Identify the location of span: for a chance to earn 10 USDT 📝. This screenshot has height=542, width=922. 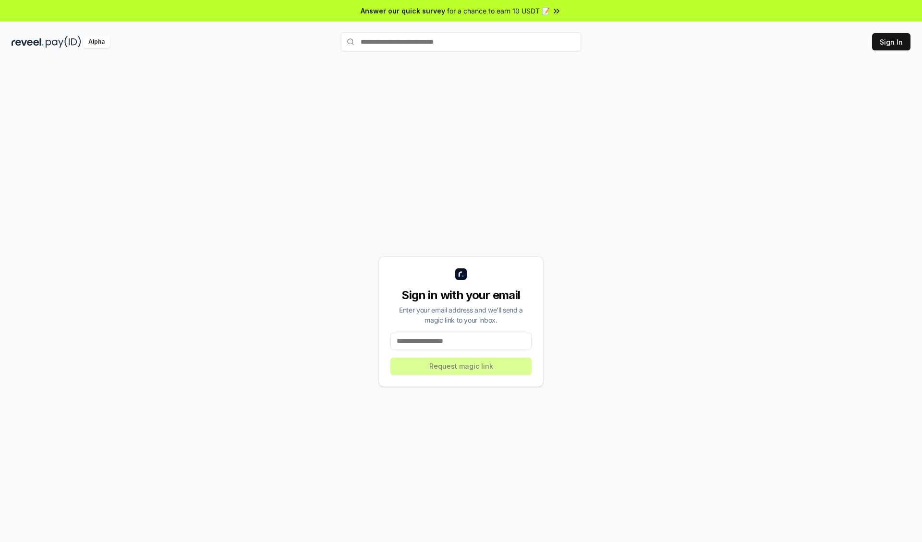
(498, 11).